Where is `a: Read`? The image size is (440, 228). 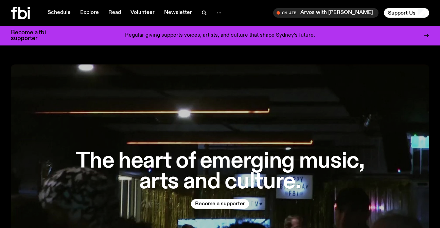 a: Read is located at coordinates (114, 13).